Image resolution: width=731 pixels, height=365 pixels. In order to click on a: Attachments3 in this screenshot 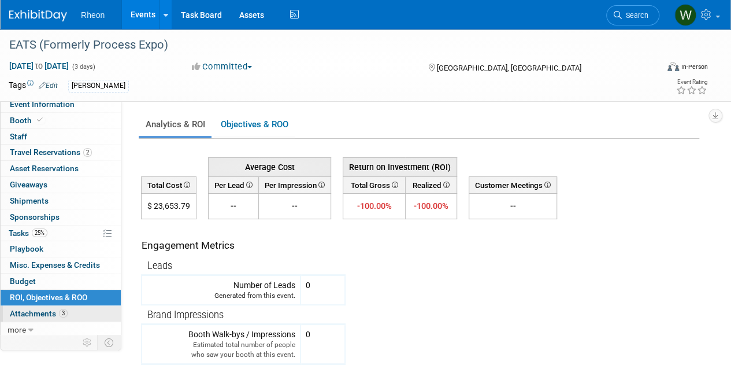, I will do `click(61, 313)`.